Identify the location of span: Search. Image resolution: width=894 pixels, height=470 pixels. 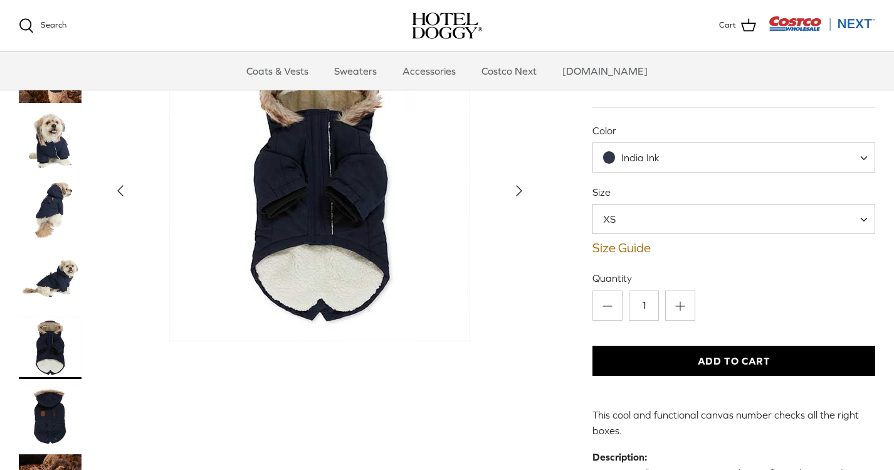
(53, 24).